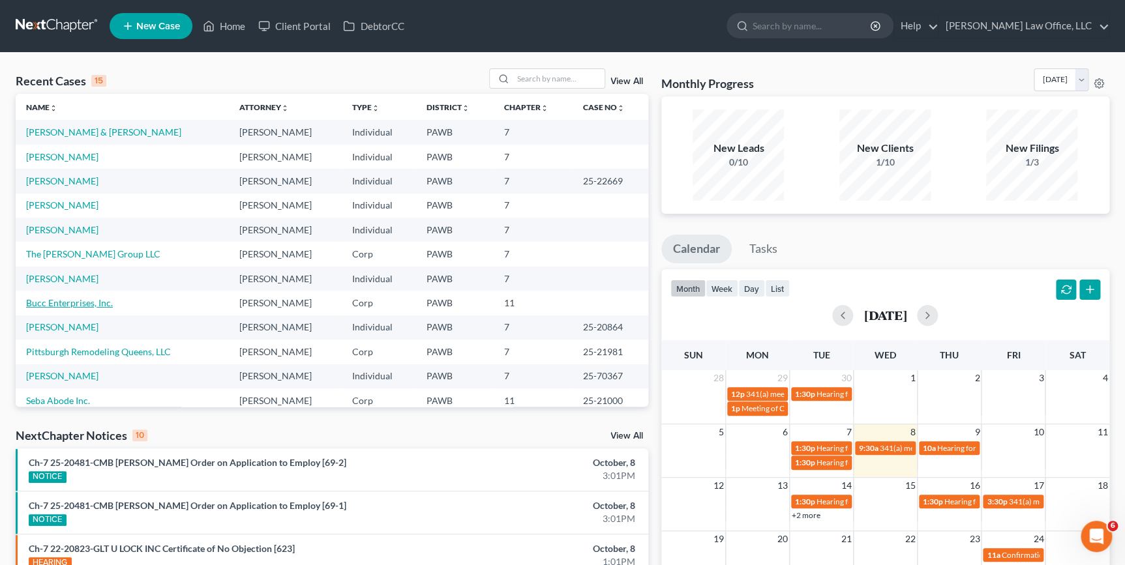 The image size is (1125, 565). What do you see at coordinates (782, 378) in the screenshot?
I see `span: 29` at bounding box center [782, 378].